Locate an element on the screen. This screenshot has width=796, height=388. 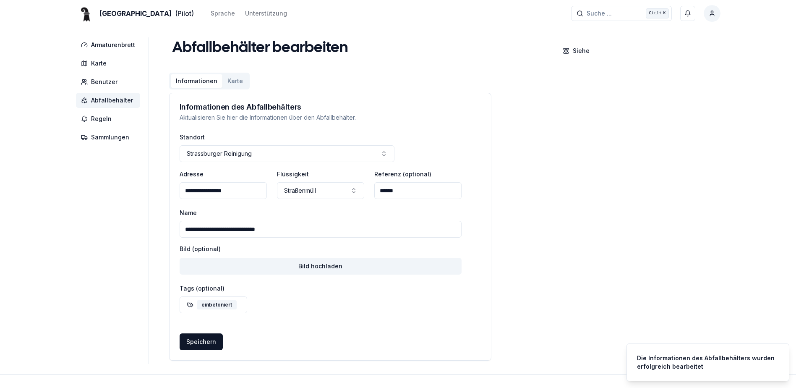
span: Abfallbehälter is located at coordinates (112, 100).